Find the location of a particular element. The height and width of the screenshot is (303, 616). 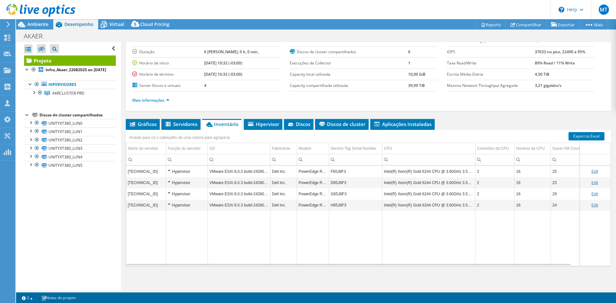

label: Capacity compartilhada utilizada is located at coordinates (349, 86).